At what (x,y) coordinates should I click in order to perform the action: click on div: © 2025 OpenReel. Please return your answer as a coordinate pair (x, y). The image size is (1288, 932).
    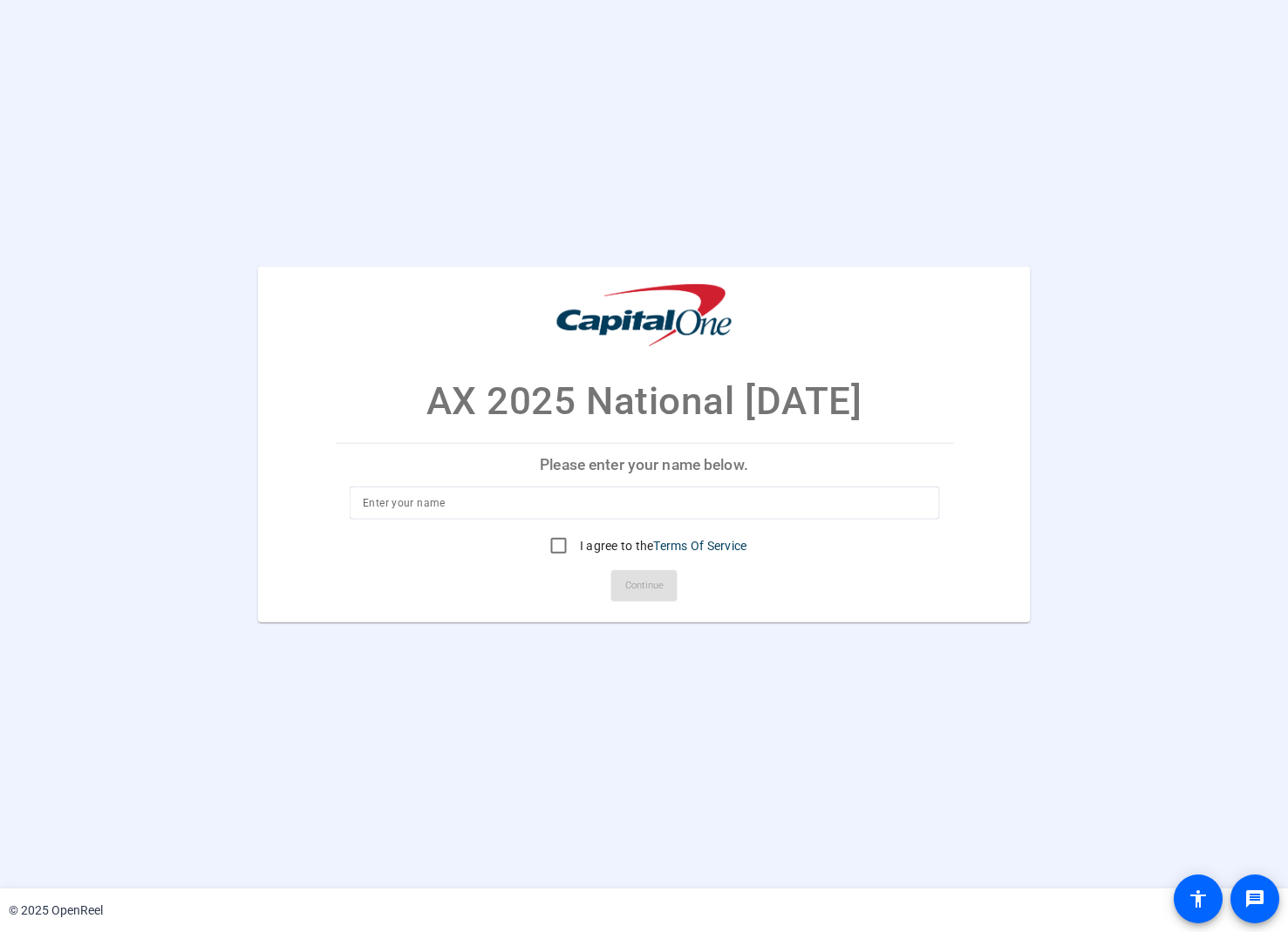
    Looking at the image, I should click on (56, 910).